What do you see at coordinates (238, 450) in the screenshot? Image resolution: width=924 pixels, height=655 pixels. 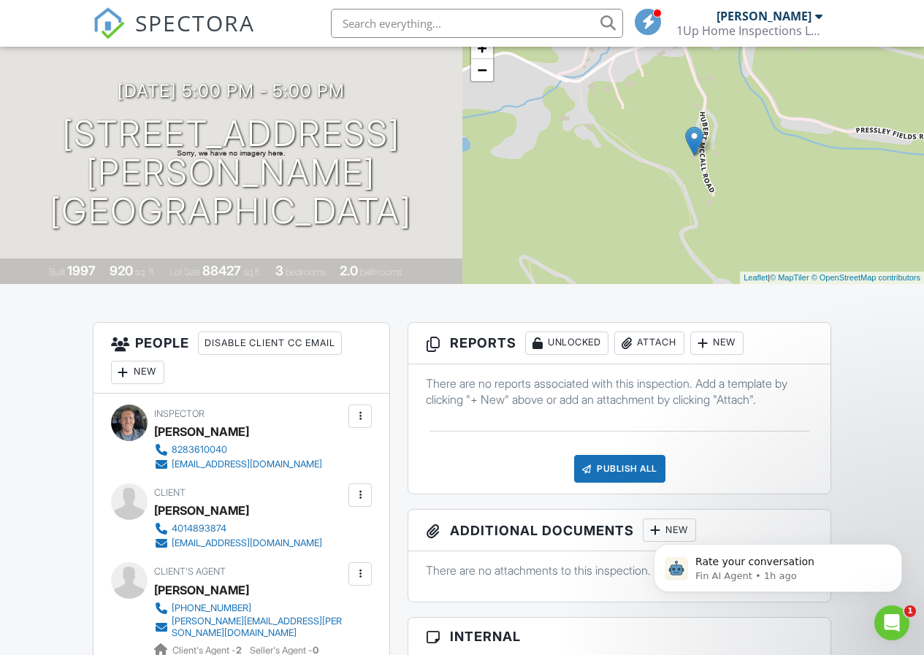 I see `a: 8283610040` at bounding box center [238, 450].